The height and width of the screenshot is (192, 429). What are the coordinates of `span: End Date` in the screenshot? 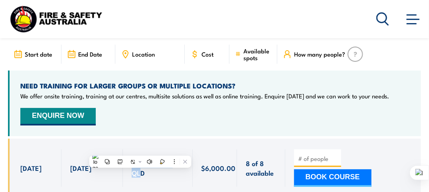 It's located at (90, 54).